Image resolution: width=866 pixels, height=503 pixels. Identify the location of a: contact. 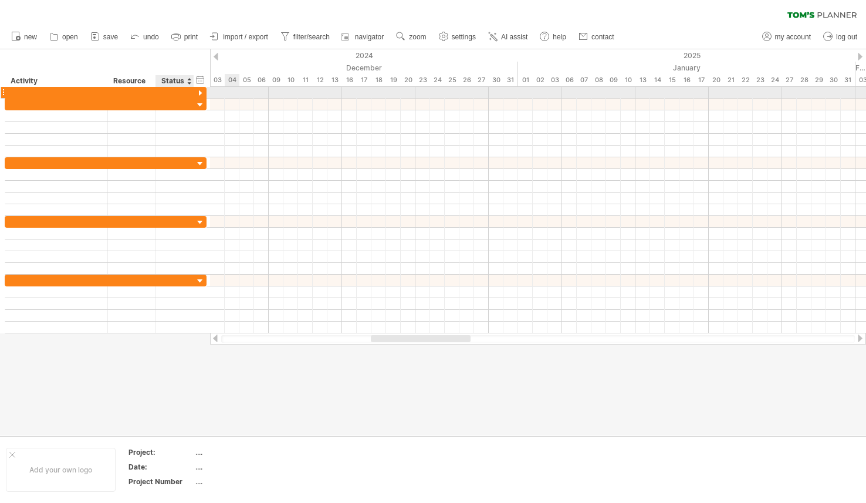
(596, 37).